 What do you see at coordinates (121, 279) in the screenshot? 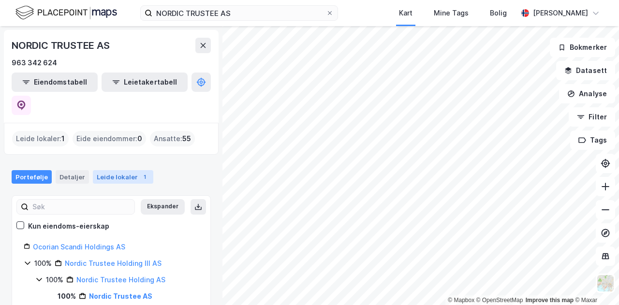
I see `a: Nordic Trustee Holding AS` at bounding box center [121, 279].